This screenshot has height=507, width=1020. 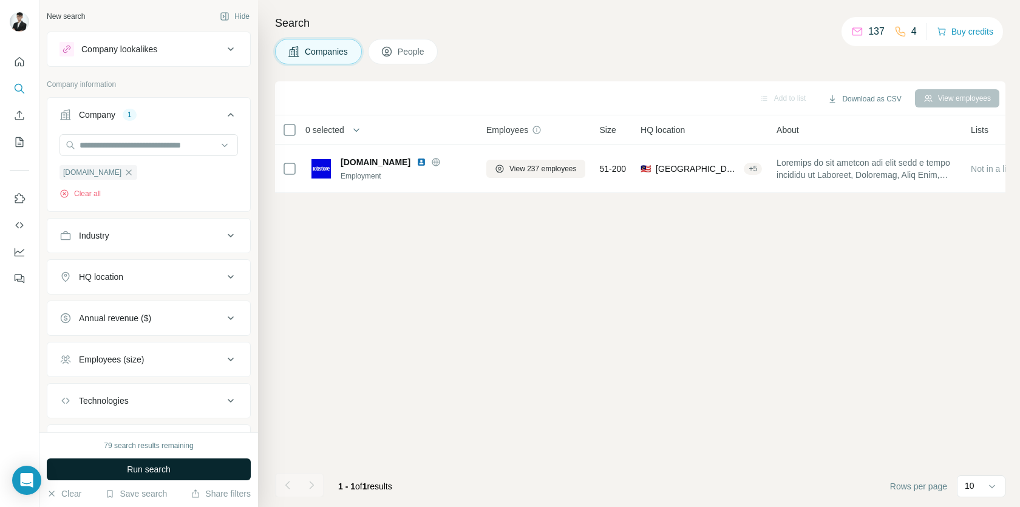 What do you see at coordinates (969, 486) in the screenshot?
I see `p: 10` at bounding box center [969, 486].